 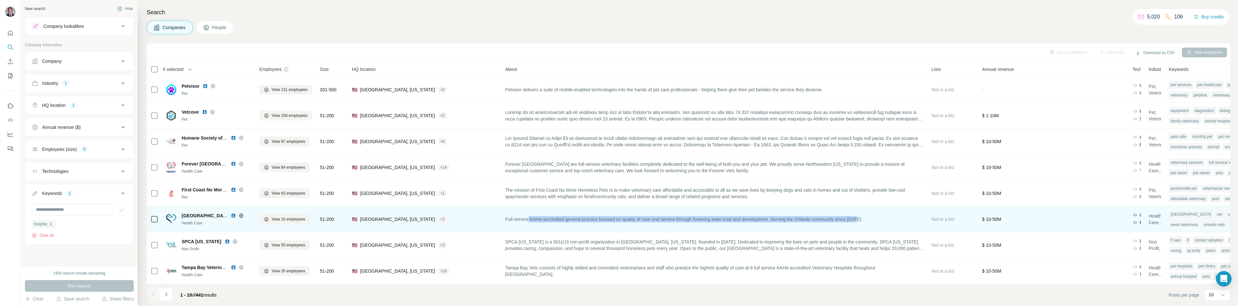 What do you see at coordinates (125, 9) in the screenshot?
I see `button: Hide` at bounding box center [125, 9].